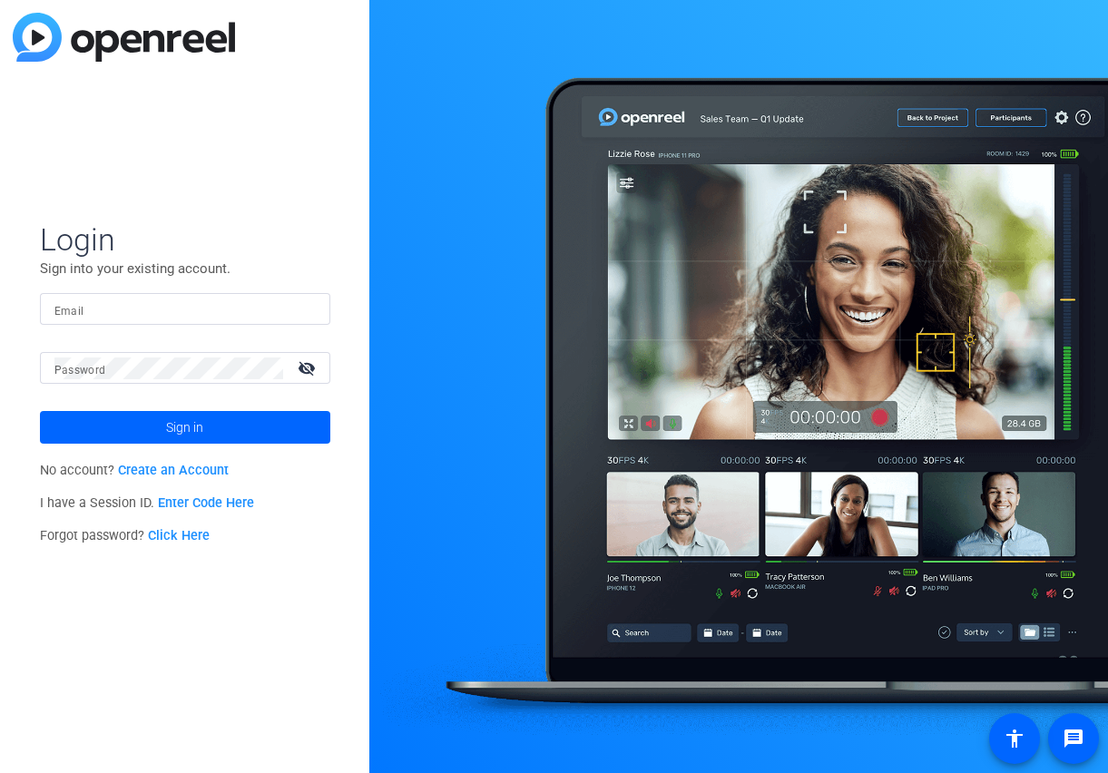  Describe the element at coordinates (80, 370) in the screenshot. I see `mat-label: Password` at that location.